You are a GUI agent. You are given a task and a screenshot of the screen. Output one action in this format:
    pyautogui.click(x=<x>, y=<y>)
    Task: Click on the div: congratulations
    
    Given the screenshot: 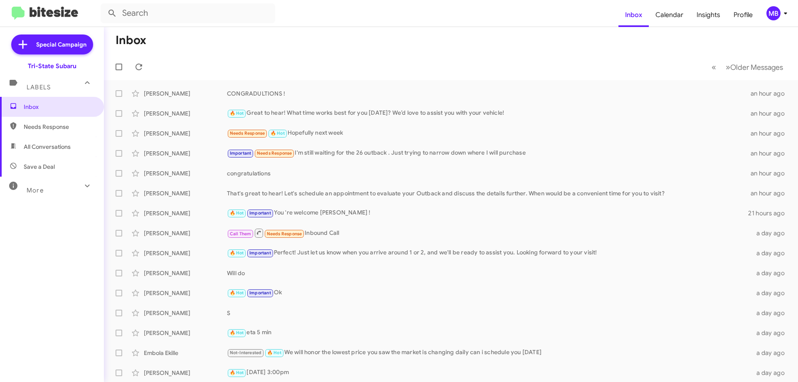 What is the action you would take?
    pyautogui.click(x=489, y=173)
    